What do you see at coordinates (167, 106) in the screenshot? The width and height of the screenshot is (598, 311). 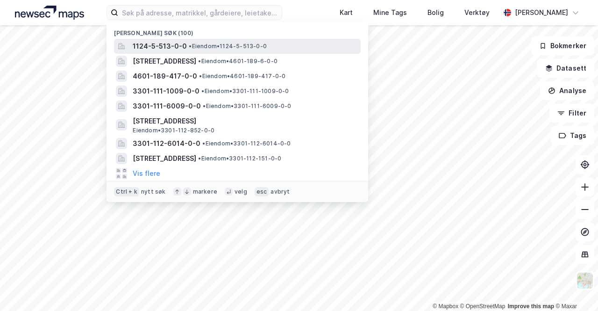 I see `span: 3301-111-6009-0-0` at bounding box center [167, 106].